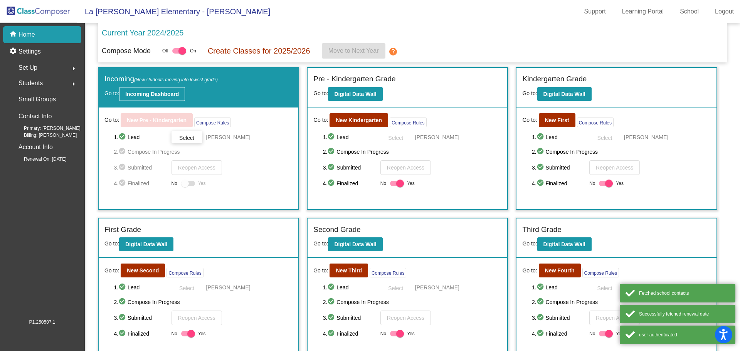 The image size is (740, 351). I want to click on b: Incoming Dashboard, so click(152, 94).